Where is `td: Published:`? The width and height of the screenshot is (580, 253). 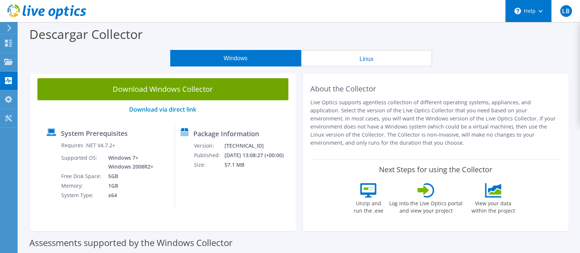
td: Published: is located at coordinates (209, 155).